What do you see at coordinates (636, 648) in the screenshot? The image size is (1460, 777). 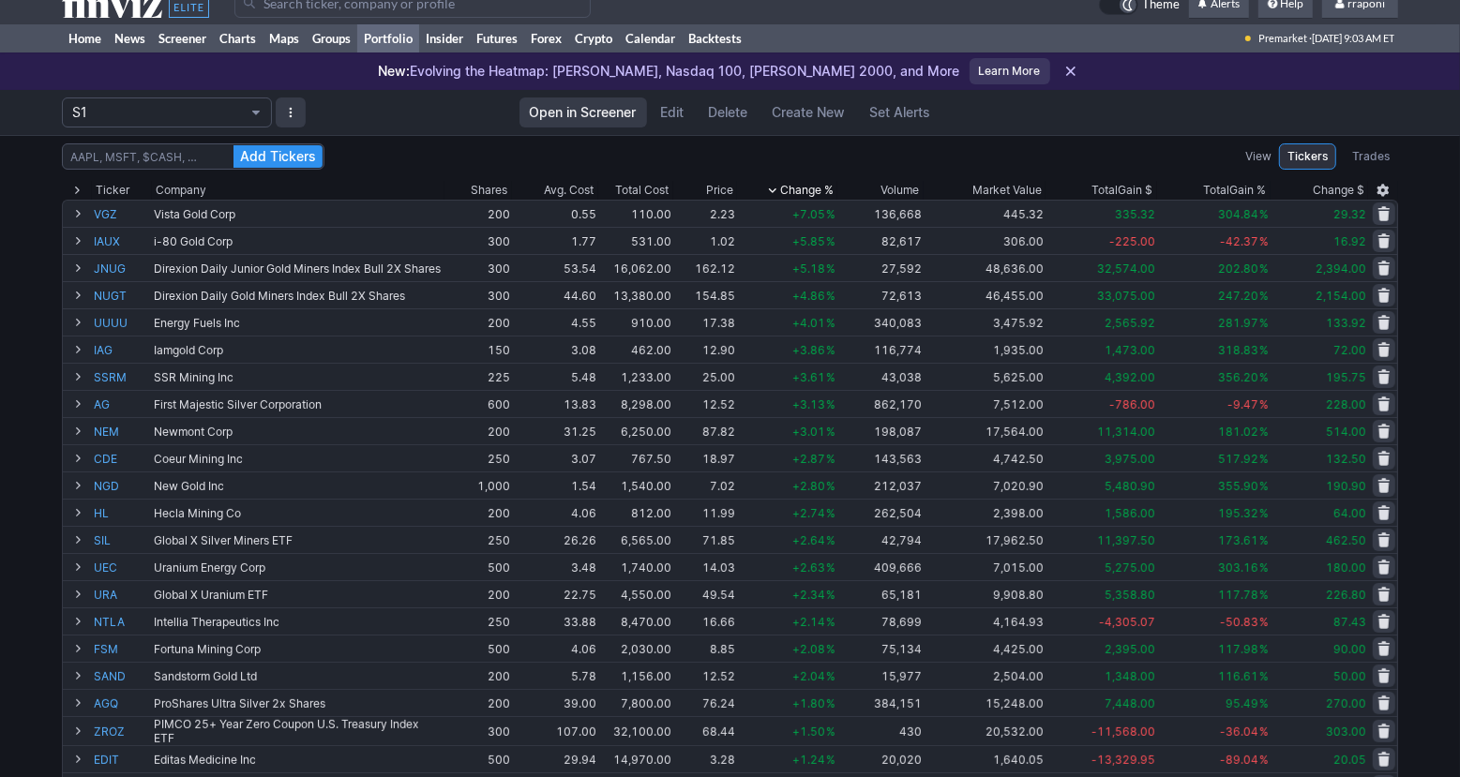 I see `td: 2,030.00` at bounding box center [636, 648].